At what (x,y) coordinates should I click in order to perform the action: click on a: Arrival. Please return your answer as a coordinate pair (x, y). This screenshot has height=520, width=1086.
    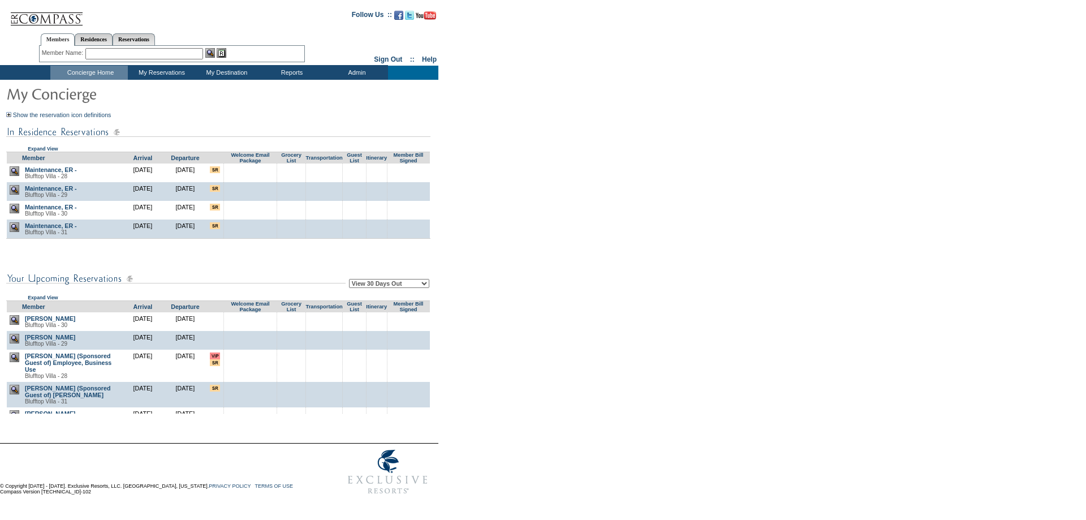
    Looking at the image, I should click on (143, 158).